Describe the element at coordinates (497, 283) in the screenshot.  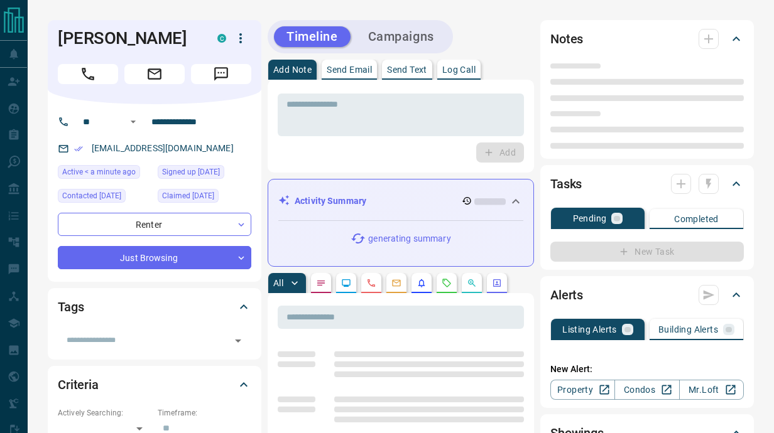
I see `svg: Agent Actions` at that location.